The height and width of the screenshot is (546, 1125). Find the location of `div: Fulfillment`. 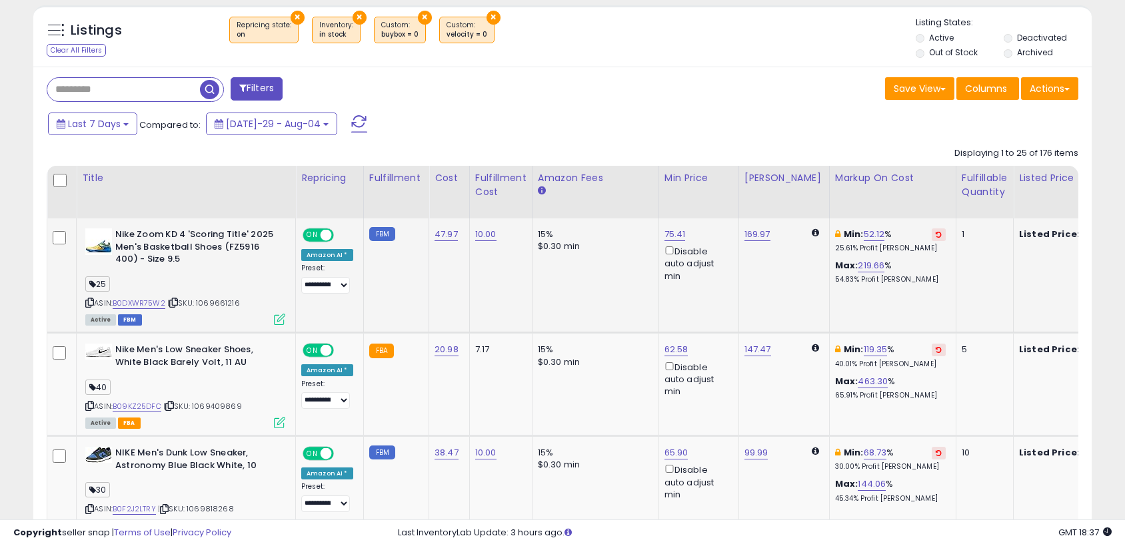

div: Fulfillment is located at coordinates (396, 178).